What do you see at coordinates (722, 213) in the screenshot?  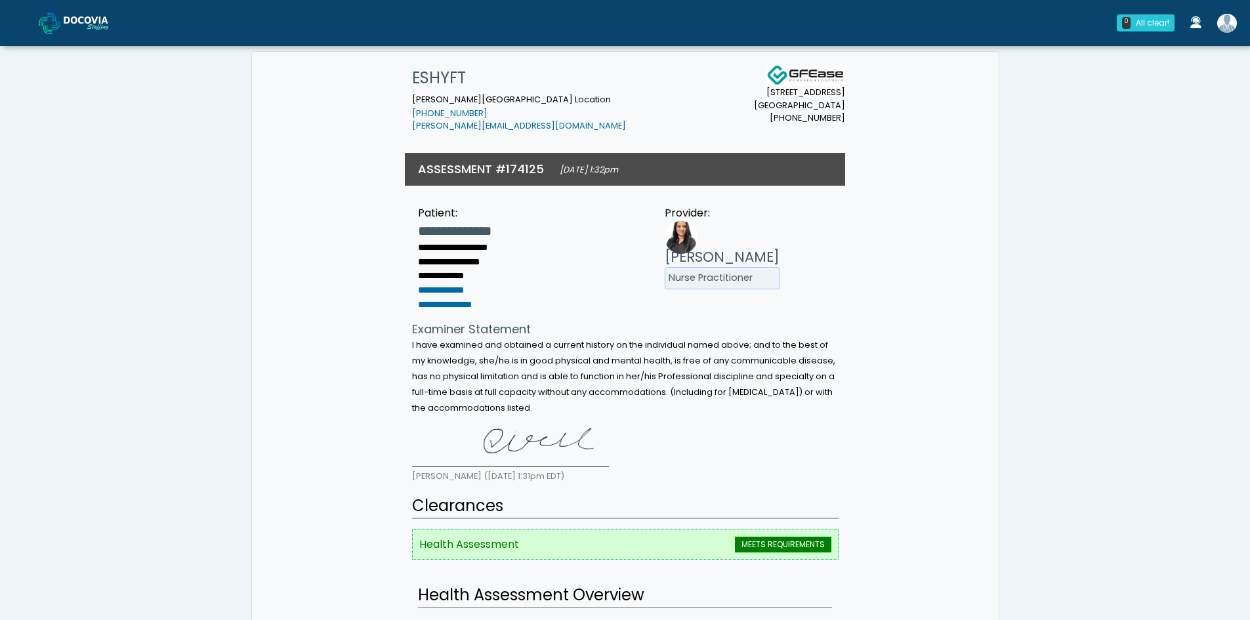 I see `div: Provider:` at bounding box center [722, 213].